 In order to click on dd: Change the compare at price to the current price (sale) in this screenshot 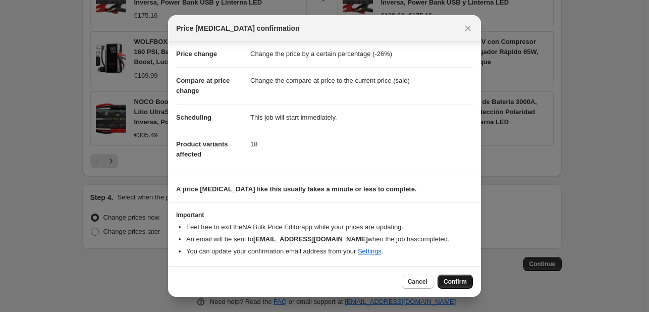, I will do `click(361, 80)`.